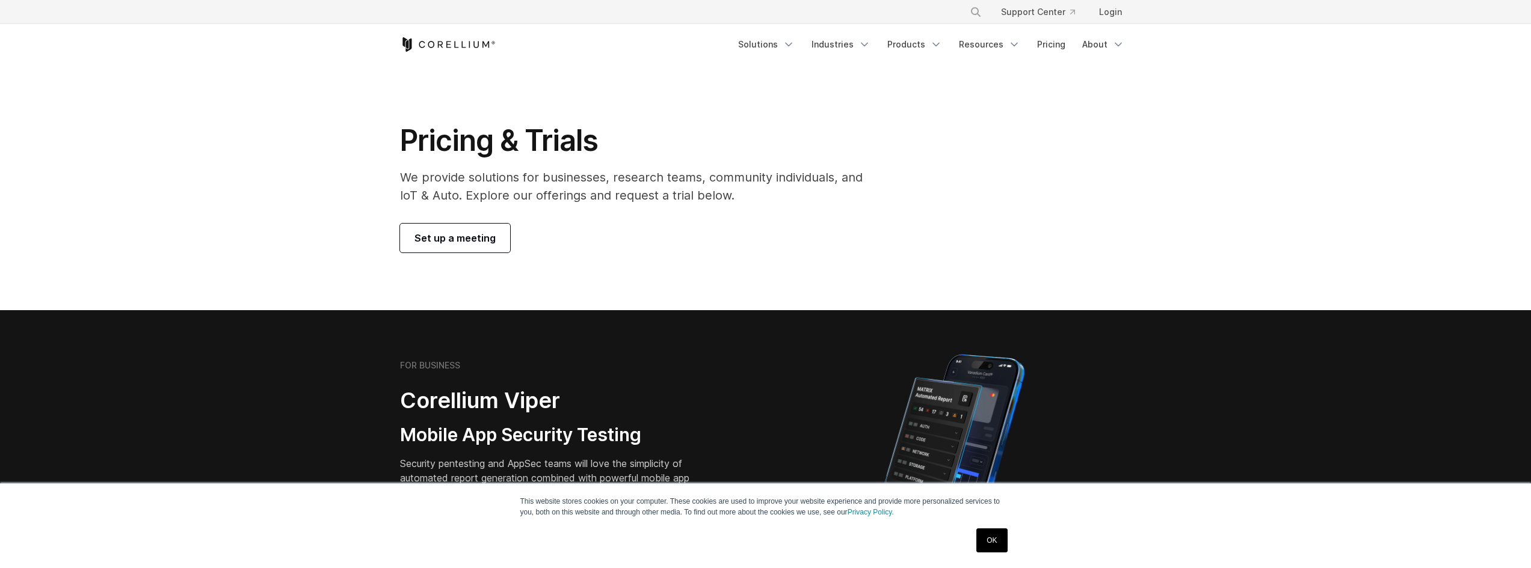  What do you see at coordinates (989, 45) in the screenshot?
I see `a: Resources` at bounding box center [989, 45].